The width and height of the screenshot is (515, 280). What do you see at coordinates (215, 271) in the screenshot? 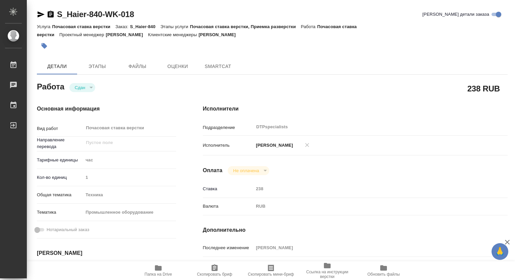
I see `button: Скопировать бриф` at bounding box center [215, 271].